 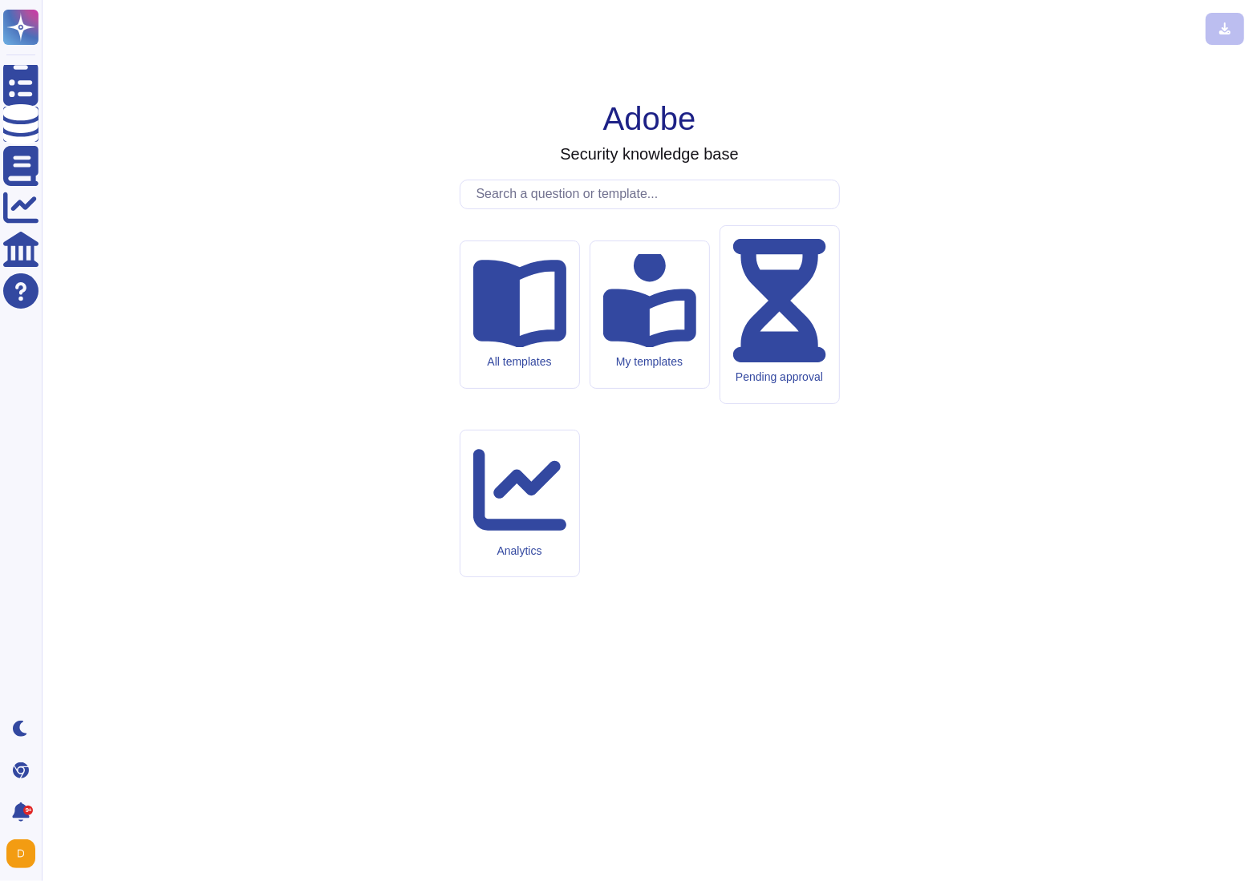 I want to click on img: user, so click(x=21, y=854).